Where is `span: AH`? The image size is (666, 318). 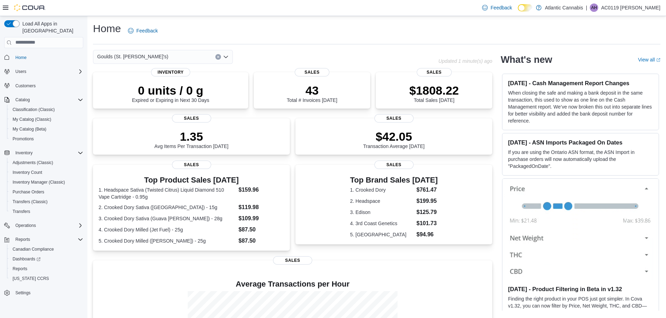 span: AH is located at coordinates (594, 8).